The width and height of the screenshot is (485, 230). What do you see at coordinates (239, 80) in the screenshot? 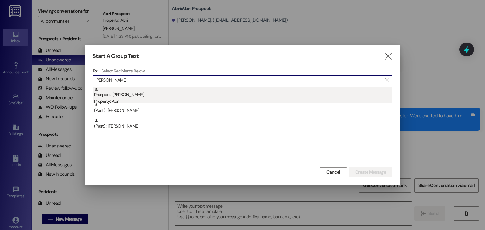
I see `input: Search for any contact or apartment` at bounding box center [239, 80].